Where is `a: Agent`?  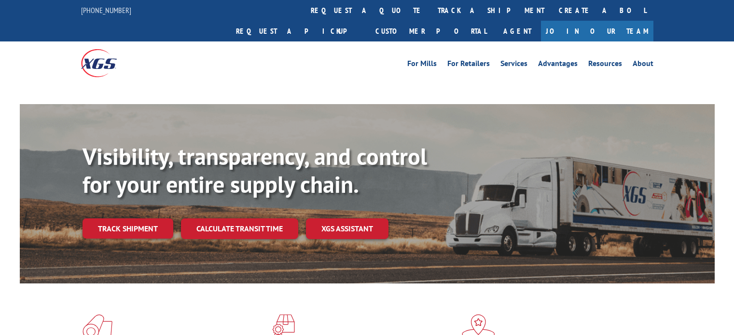 a: Agent is located at coordinates (517, 31).